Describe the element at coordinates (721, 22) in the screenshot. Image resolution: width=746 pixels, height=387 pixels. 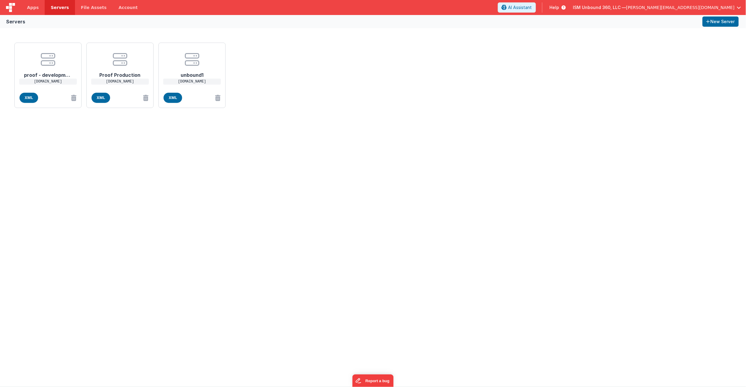
I see `button: New Server` at that location.